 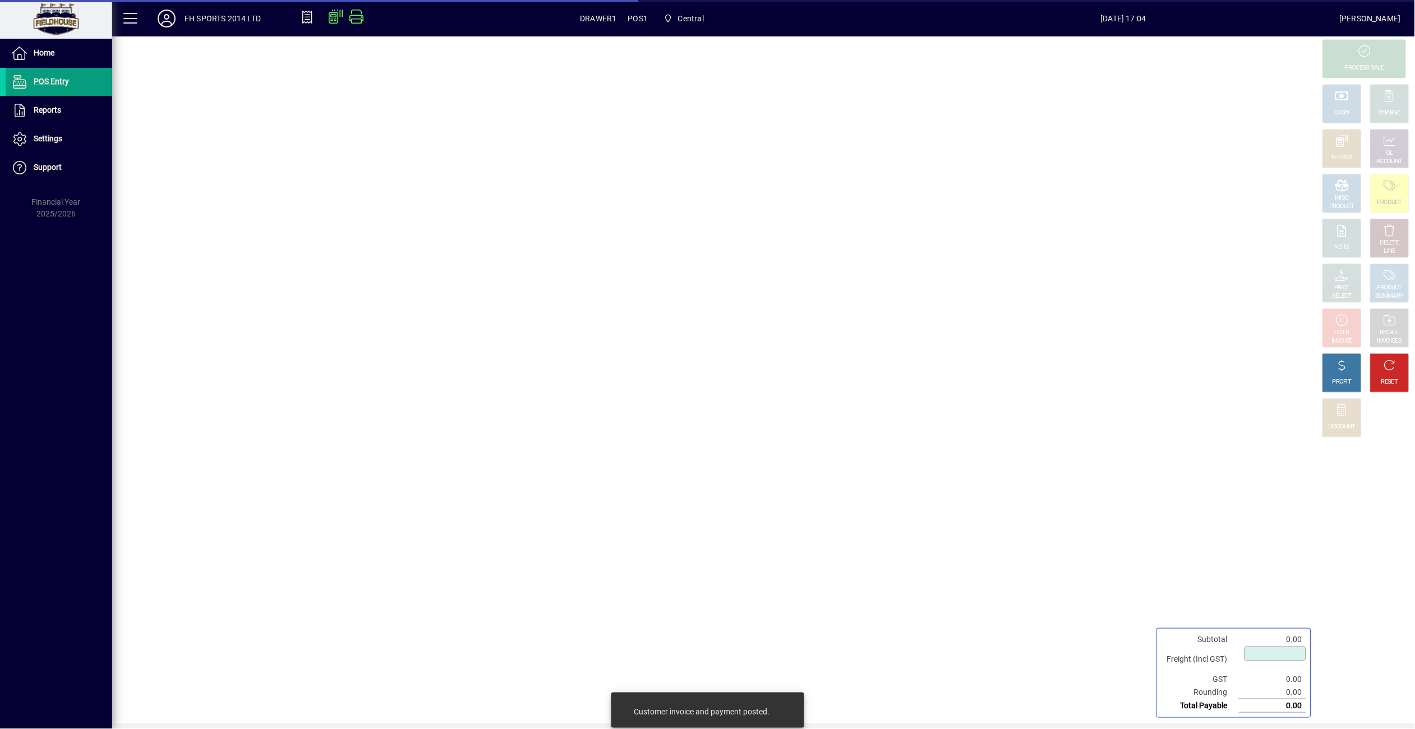 What do you see at coordinates (167, 19) in the screenshot?
I see `button: Profile` at bounding box center [167, 19].